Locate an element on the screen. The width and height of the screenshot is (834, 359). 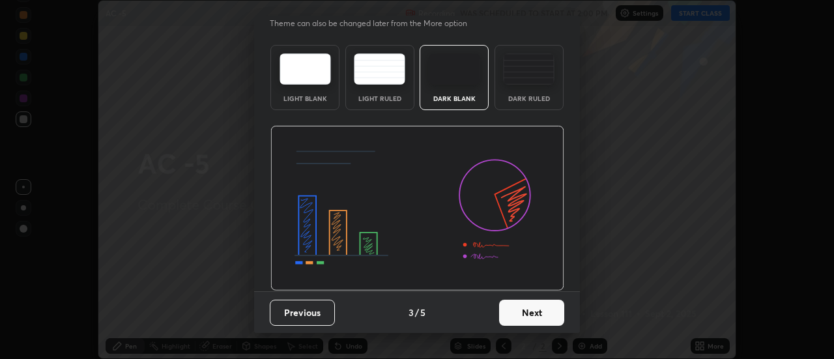
div: Dark Ruled is located at coordinates (529, 98).